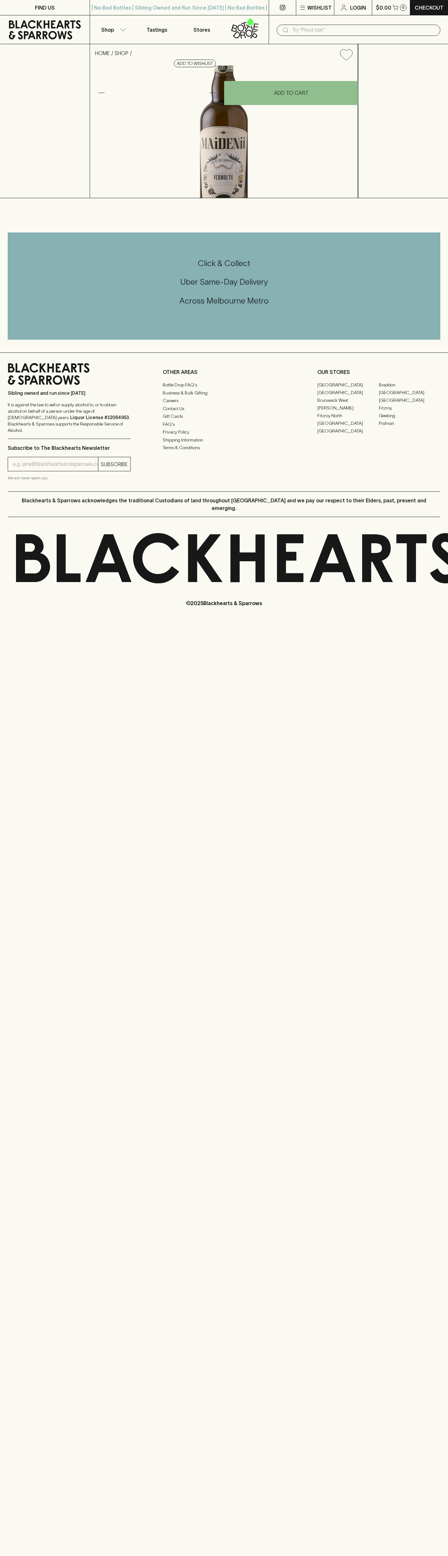 The width and height of the screenshot is (448, 1556). I want to click on button: ADD TO CART, so click(291, 93).